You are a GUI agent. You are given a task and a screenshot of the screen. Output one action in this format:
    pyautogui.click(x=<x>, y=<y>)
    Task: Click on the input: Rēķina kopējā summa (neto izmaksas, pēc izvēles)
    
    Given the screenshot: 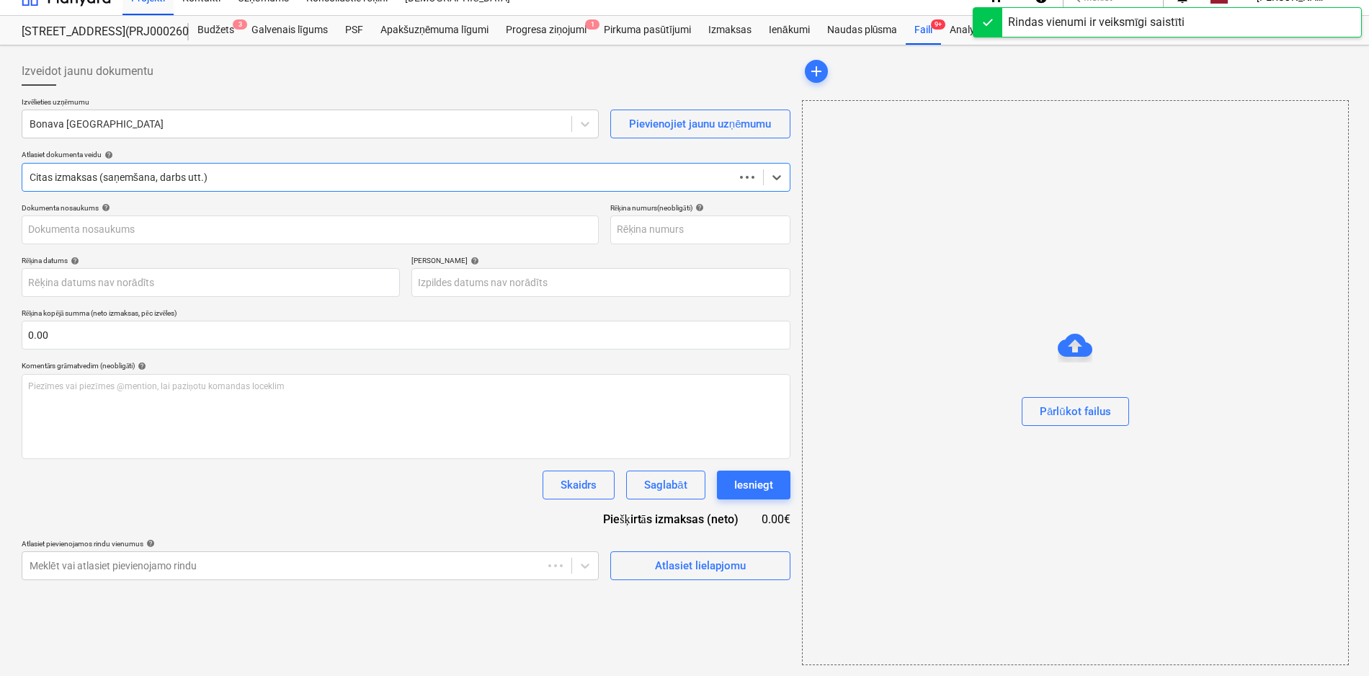 What is the action you would take?
    pyautogui.click(x=406, y=335)
    